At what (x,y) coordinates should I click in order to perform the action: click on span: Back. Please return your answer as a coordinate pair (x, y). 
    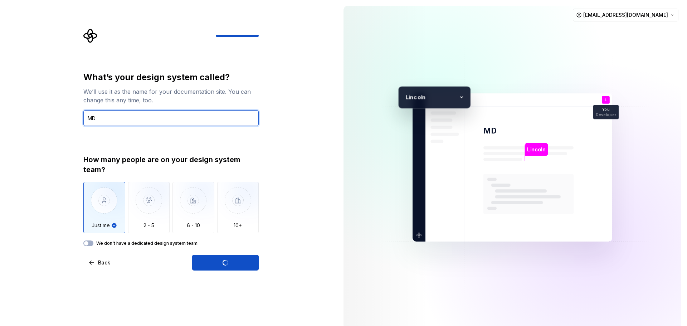
    Looking at the image, I should click on (104, 263).